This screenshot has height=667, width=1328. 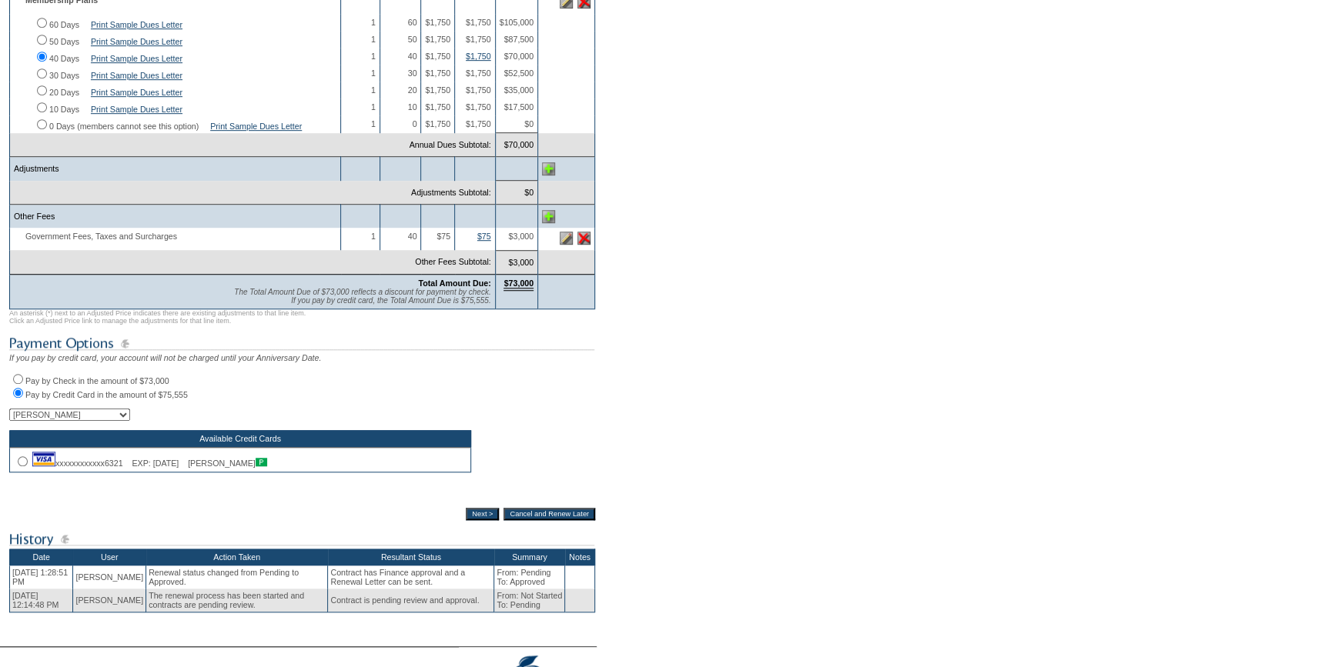 I want to click on span: $35,000, so click(x=518, y=90).